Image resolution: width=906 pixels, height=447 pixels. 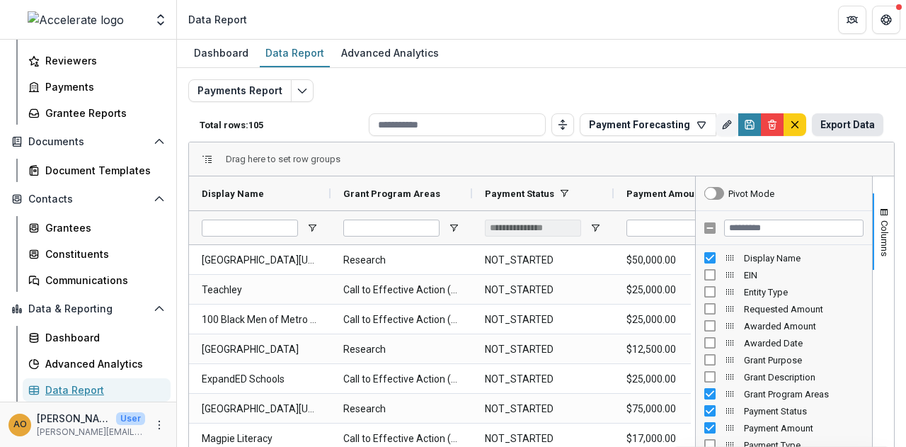 I want to click on input: Grant Program Areas Filter Input, so click(x=391, y=228).